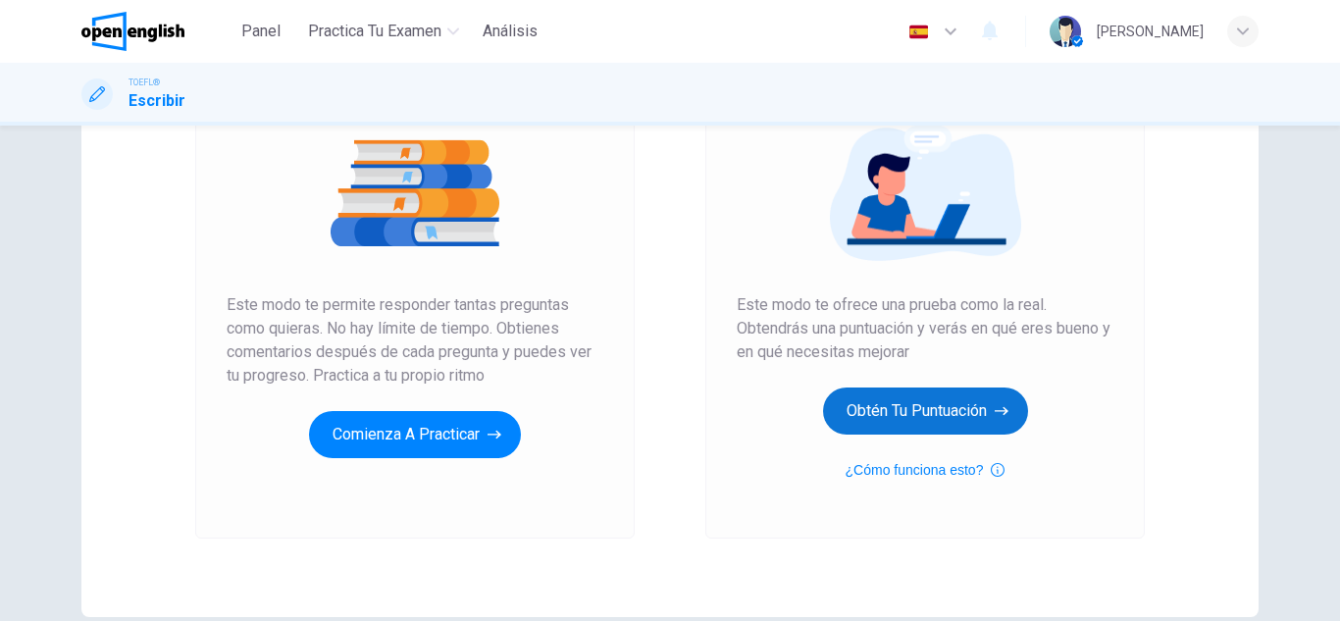 The height and width of the screenshot is (621, 1340). What do you see at coordinates (925, 329) in the screenshot?
I see `span: Este modo te ofrece una prueba como la real. Obtendrás una puntuación y verás en qué eres bueno y...` at bounding box center [925, 329].